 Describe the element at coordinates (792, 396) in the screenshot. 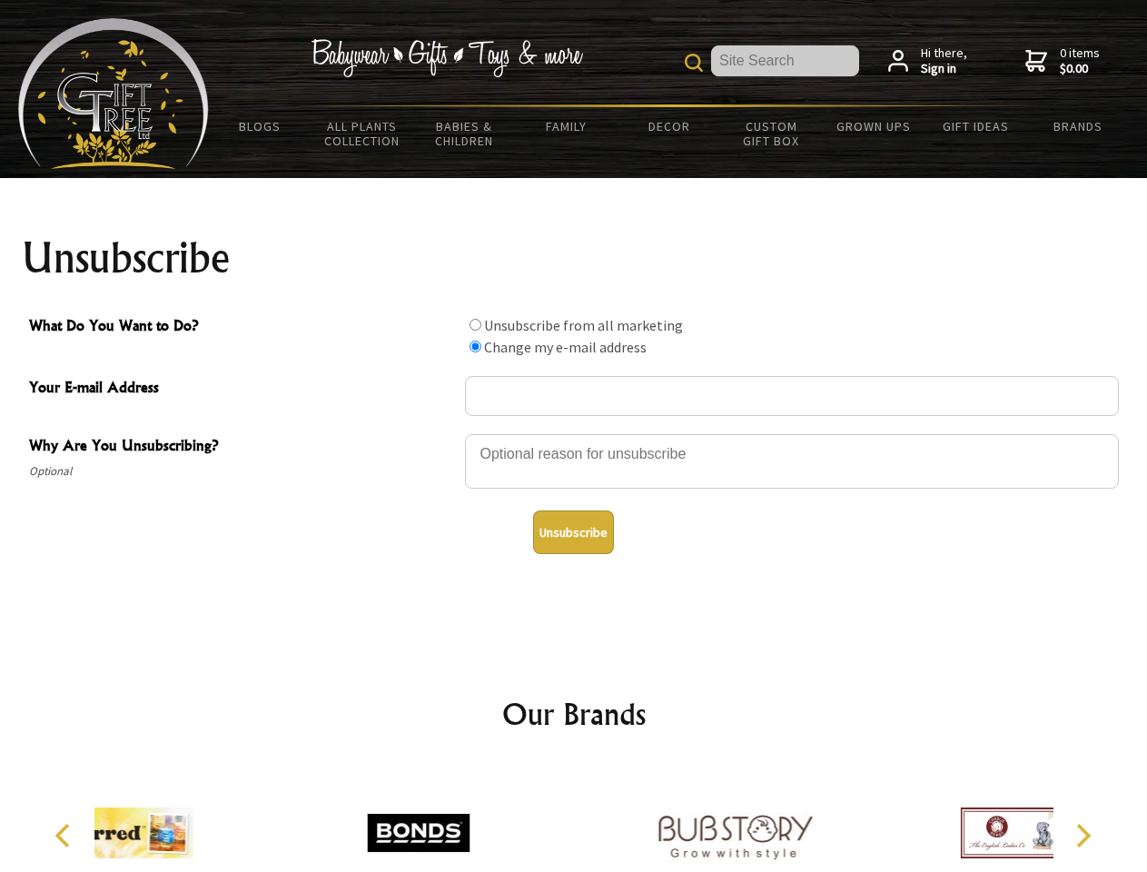

I see `input: Your E-mail Address` at that location.